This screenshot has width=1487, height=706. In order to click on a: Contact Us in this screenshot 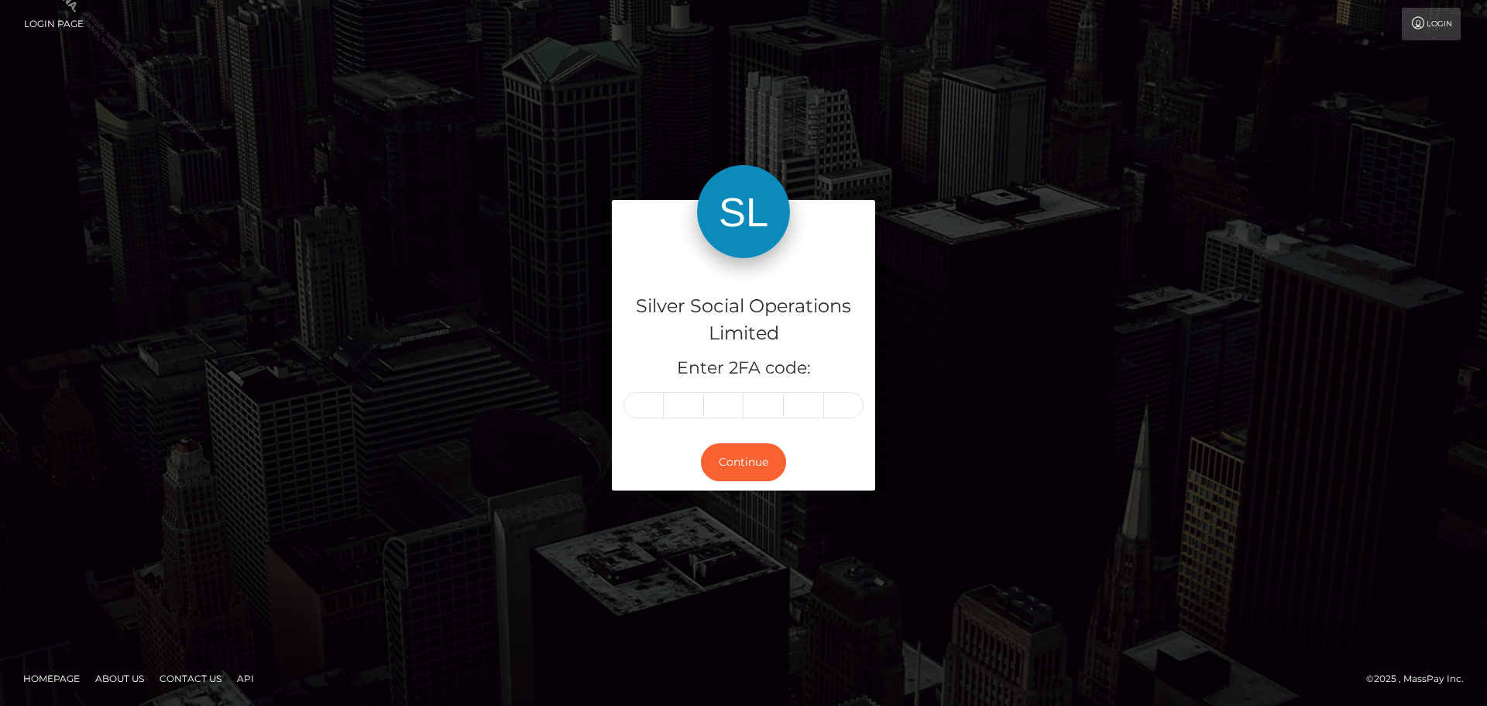, I will do `click(191, 678)`.